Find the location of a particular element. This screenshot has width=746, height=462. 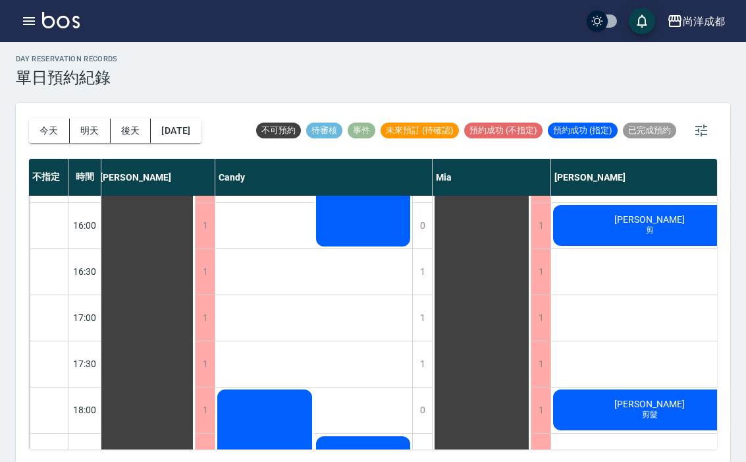

span: 剪 is located at coordinates (650, 230).